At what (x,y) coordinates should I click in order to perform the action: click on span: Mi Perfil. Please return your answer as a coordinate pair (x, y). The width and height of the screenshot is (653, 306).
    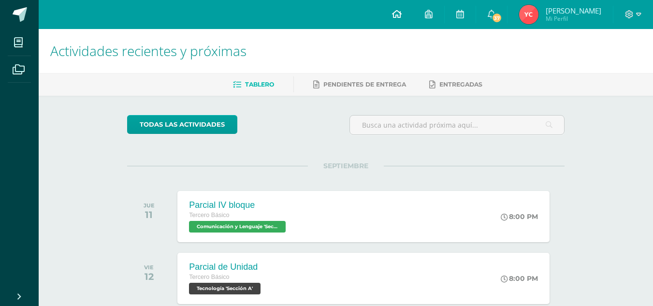
    Looking at the image, I should click on (573, 18).